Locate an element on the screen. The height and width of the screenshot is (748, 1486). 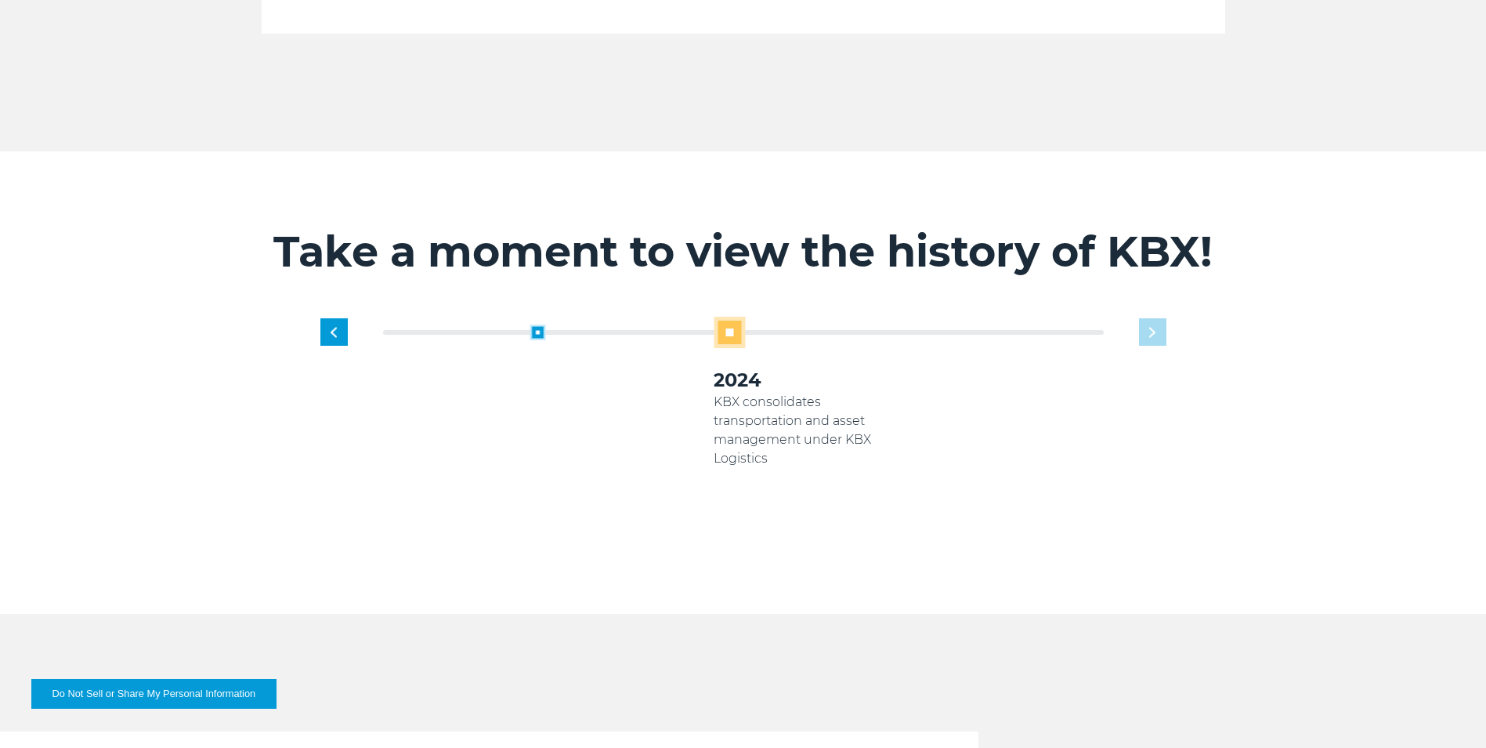
p: KBX consolidates transportation and asset management under KBX Logistics is located at coordinates (806, 430).